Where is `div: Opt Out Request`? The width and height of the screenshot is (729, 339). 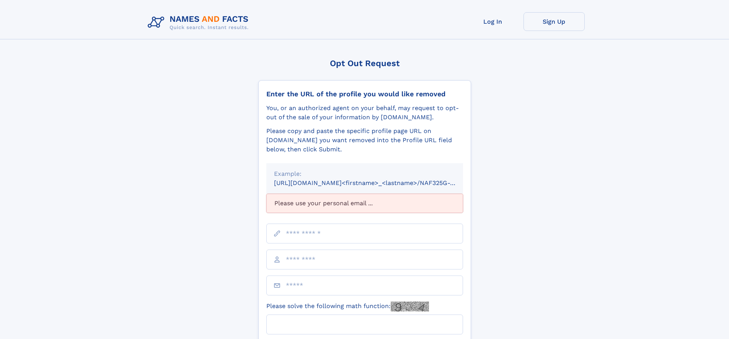 div: Opt Out Request is located at coordinates (364, 63).